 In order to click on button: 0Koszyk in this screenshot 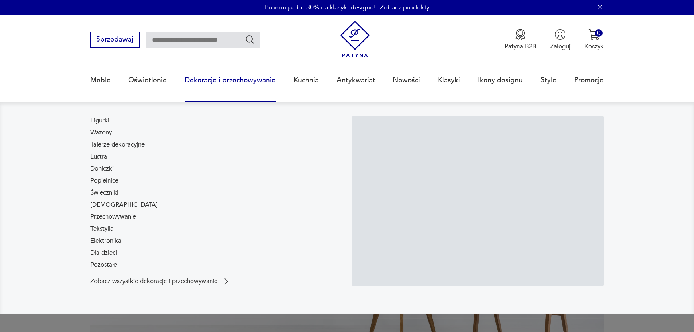, I will do `click(594, 40)`.